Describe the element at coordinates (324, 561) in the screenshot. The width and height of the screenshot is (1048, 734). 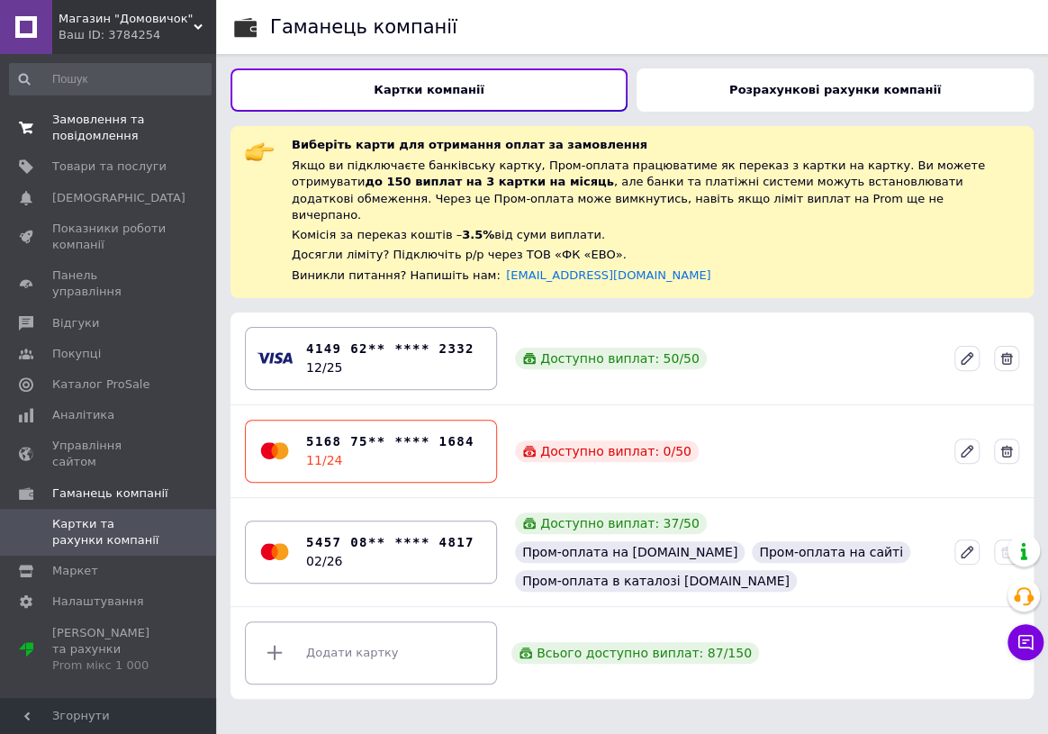
I see `time: 02/26` at that location.